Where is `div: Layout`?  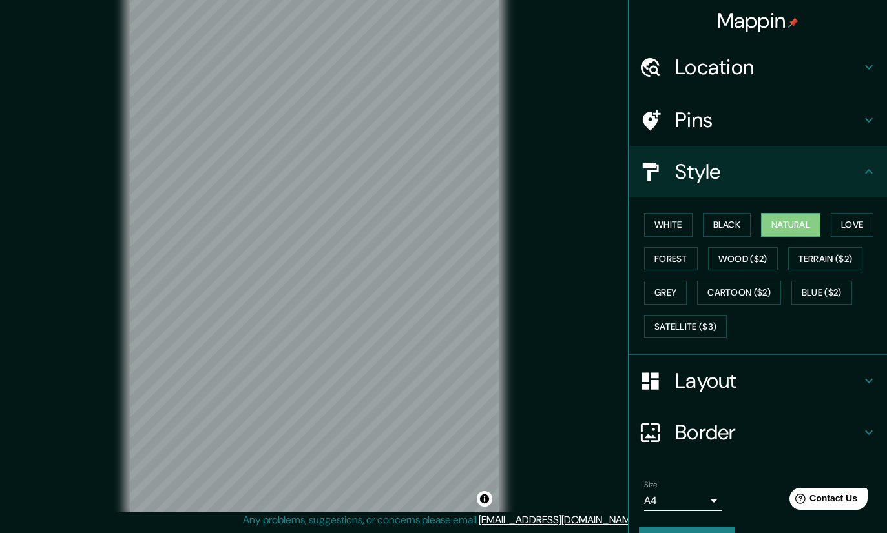
div: Layout is located at coordinates (757, 381).